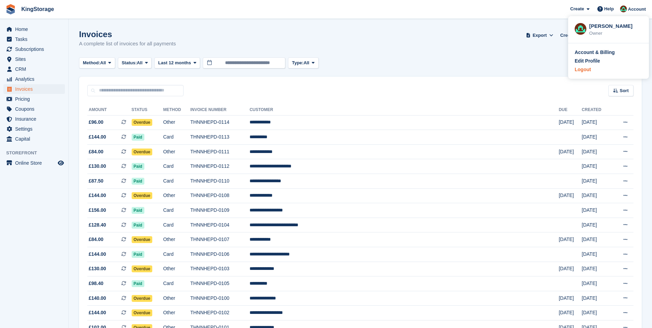  What do you see at coordinates (298, 63) in the screenshot?
I see `span: Type:` at bounding box center [298, 63].